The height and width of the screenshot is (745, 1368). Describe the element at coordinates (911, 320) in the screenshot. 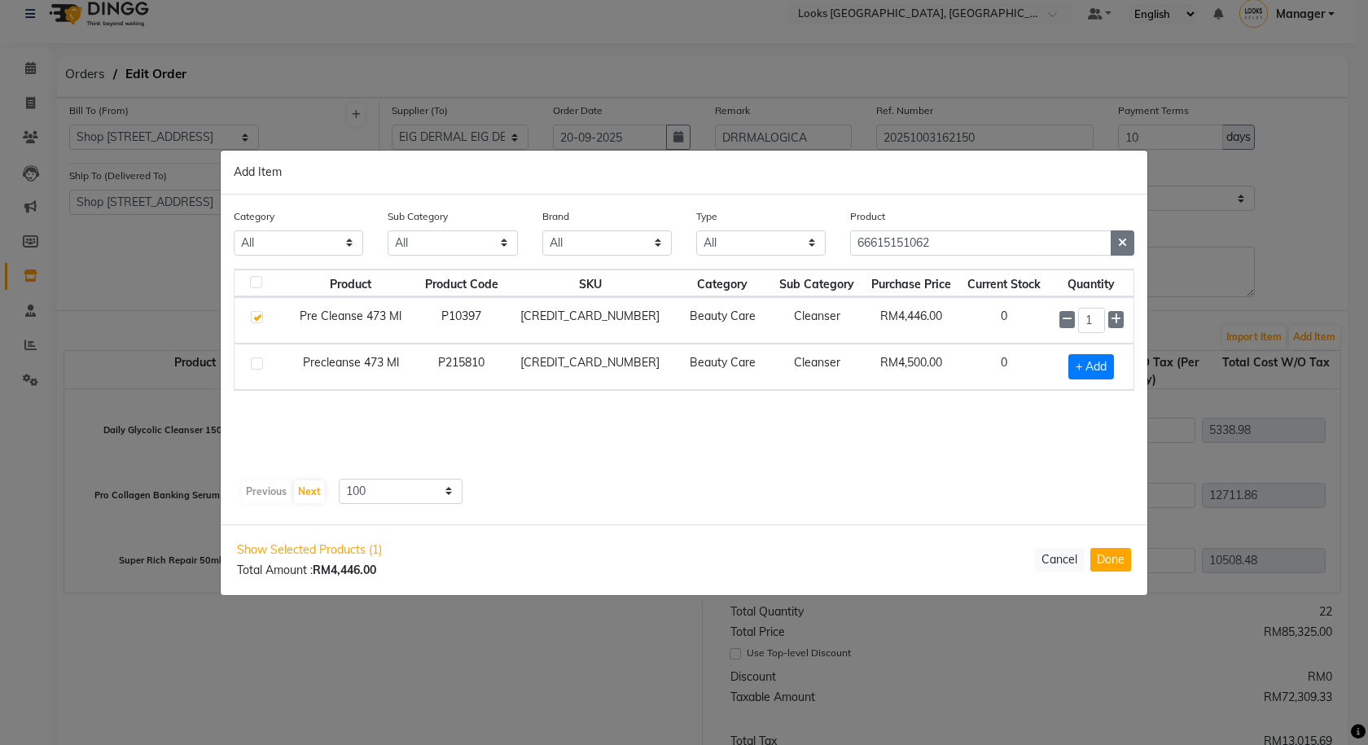

I see `td: RM4,446.00` at that location.